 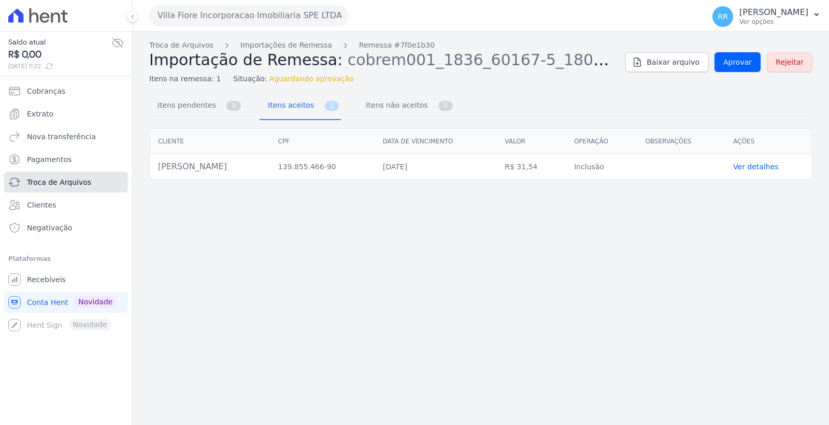 What do you see at coordinates (249, 16) in the screenshot?
I see `button: Villa Fiore Incorporacao Imobiliaria SPE LTDA` at bounding box center [249, 16].